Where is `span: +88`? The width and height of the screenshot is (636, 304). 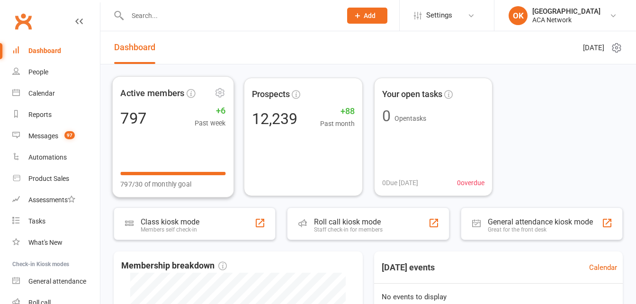 span: +88 is located at coordinates (337, 111).